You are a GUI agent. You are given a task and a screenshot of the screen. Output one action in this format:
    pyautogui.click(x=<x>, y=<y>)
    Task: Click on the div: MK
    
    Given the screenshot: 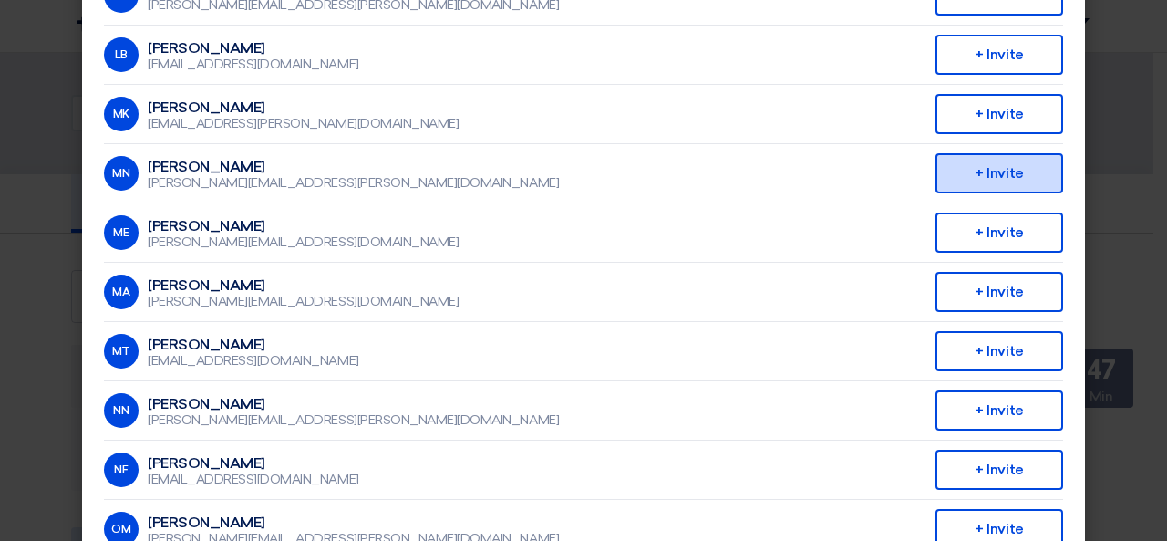 What is the action you would take?
    pyautogui.click(x=121, y=114)
    